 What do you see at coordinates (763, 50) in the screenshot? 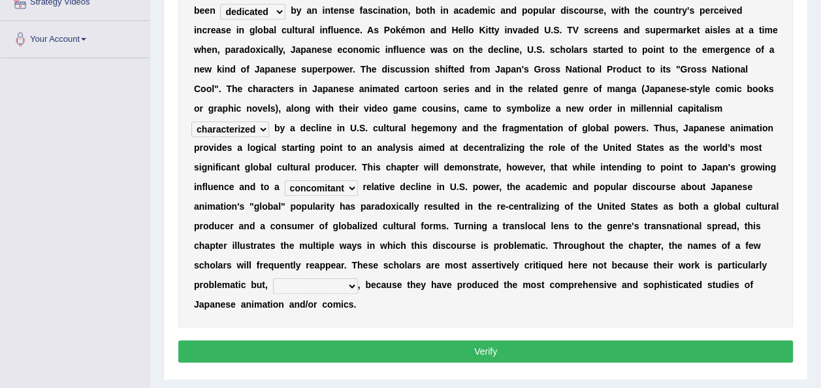
I see `b: f` at bounding box center [763, 50].